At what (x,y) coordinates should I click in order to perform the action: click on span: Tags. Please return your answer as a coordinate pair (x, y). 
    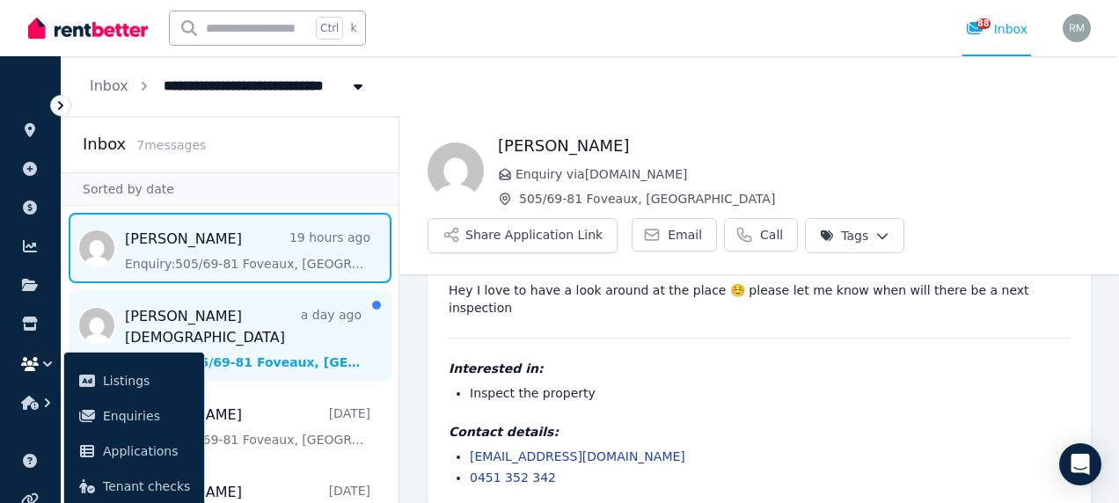
    Looking at the image, I should click on (844, 236).